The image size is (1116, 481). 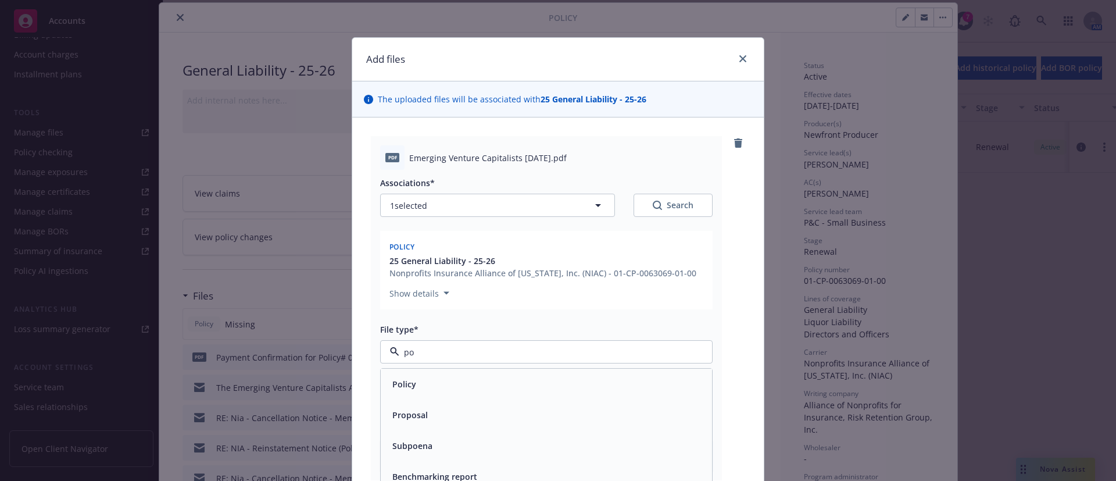 I want to click on input: Filter by keyword, so click(x=544, y=352).